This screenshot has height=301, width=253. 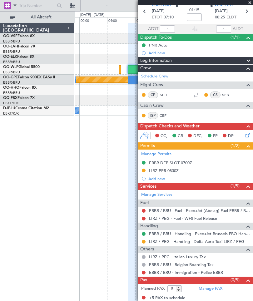 What do you see at coordinates (10, 36) in the screenshot?
I see `span: OO-VSF` at bounding box center [10, 36].